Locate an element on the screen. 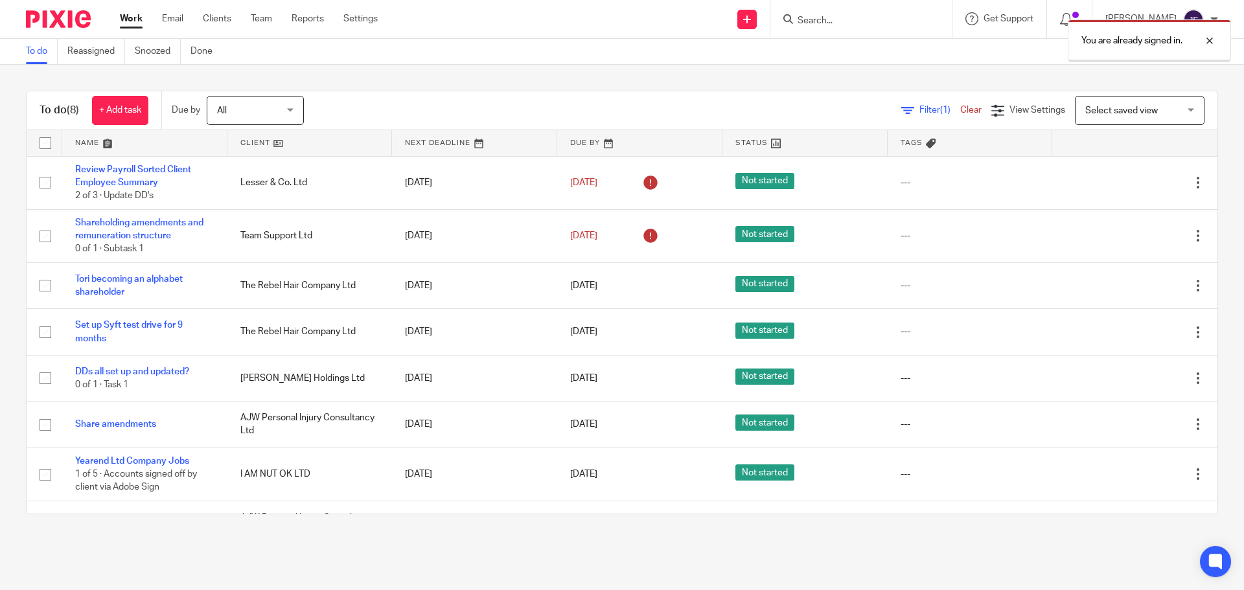  span: (1) is located at coordinates (946, 110).